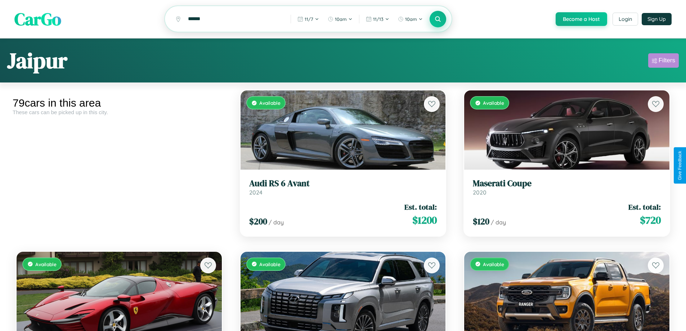 The height and width of the screenshot is (331, 686). I want to click on span: $ 720, so click(651, 220).